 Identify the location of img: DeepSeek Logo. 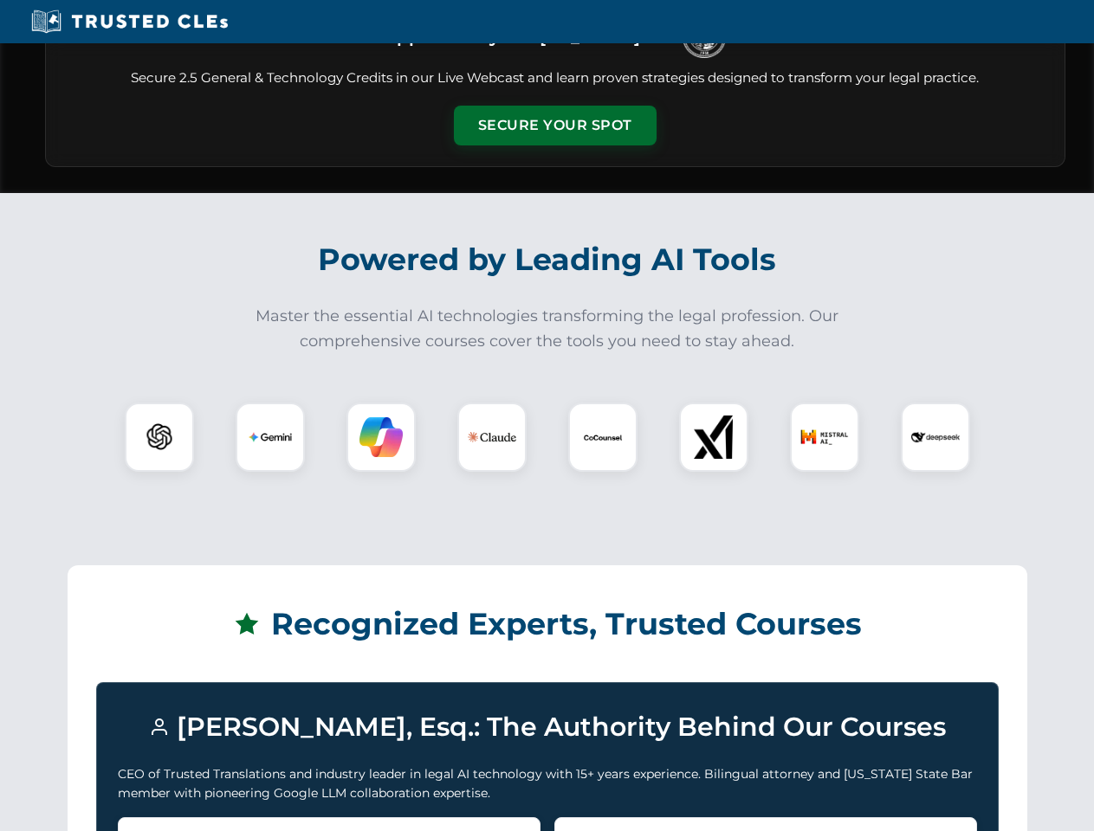
(935, 437).